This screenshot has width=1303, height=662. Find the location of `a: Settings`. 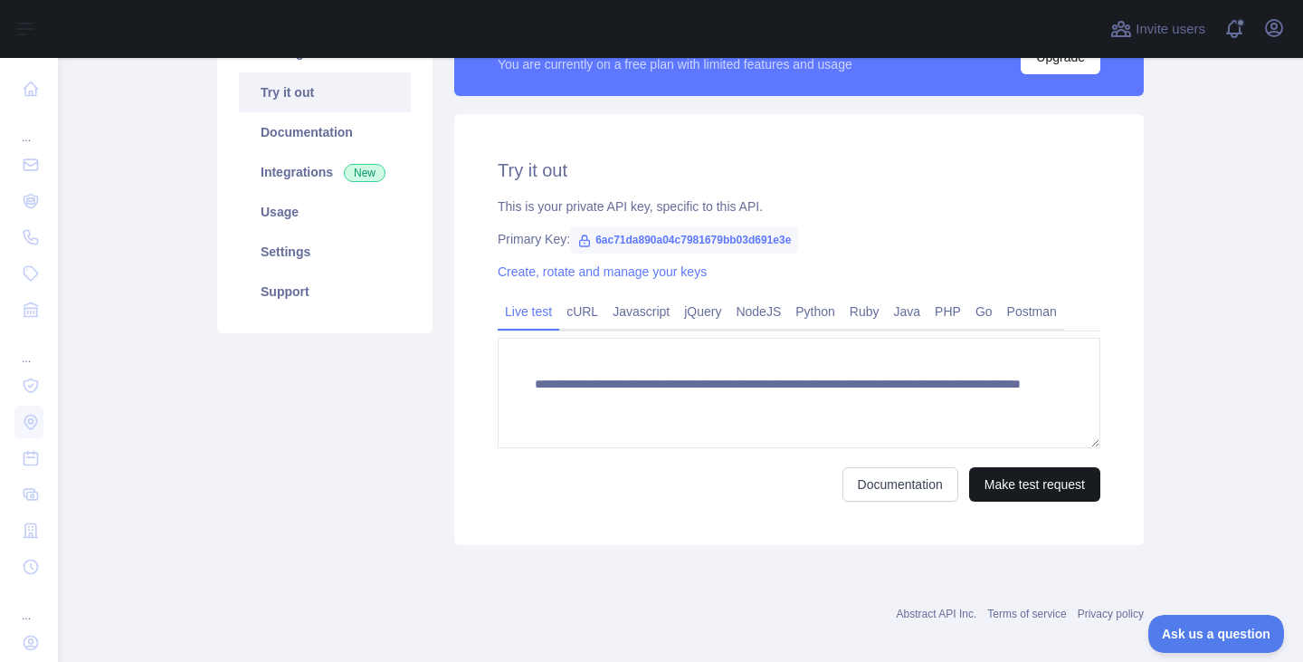

a: Settings is located at coordinates (325, 252).